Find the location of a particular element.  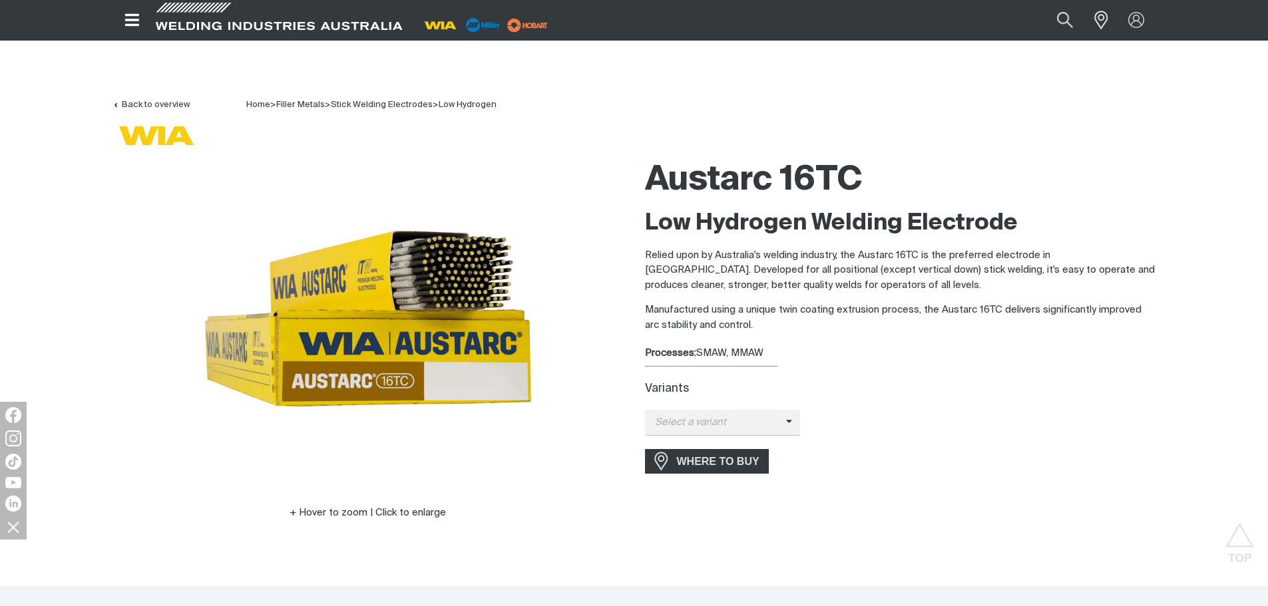

div: SMAW, MMAW is located at coordinates (901, 353).